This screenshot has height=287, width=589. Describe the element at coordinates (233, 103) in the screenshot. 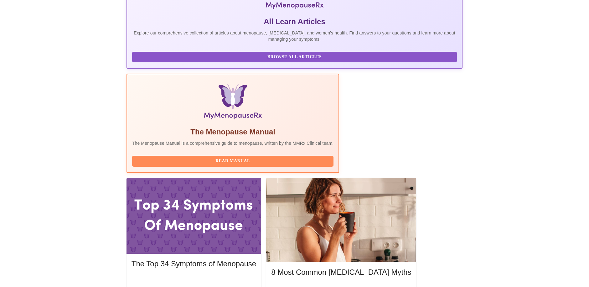

I see `img: Menopause Manual` at that location.